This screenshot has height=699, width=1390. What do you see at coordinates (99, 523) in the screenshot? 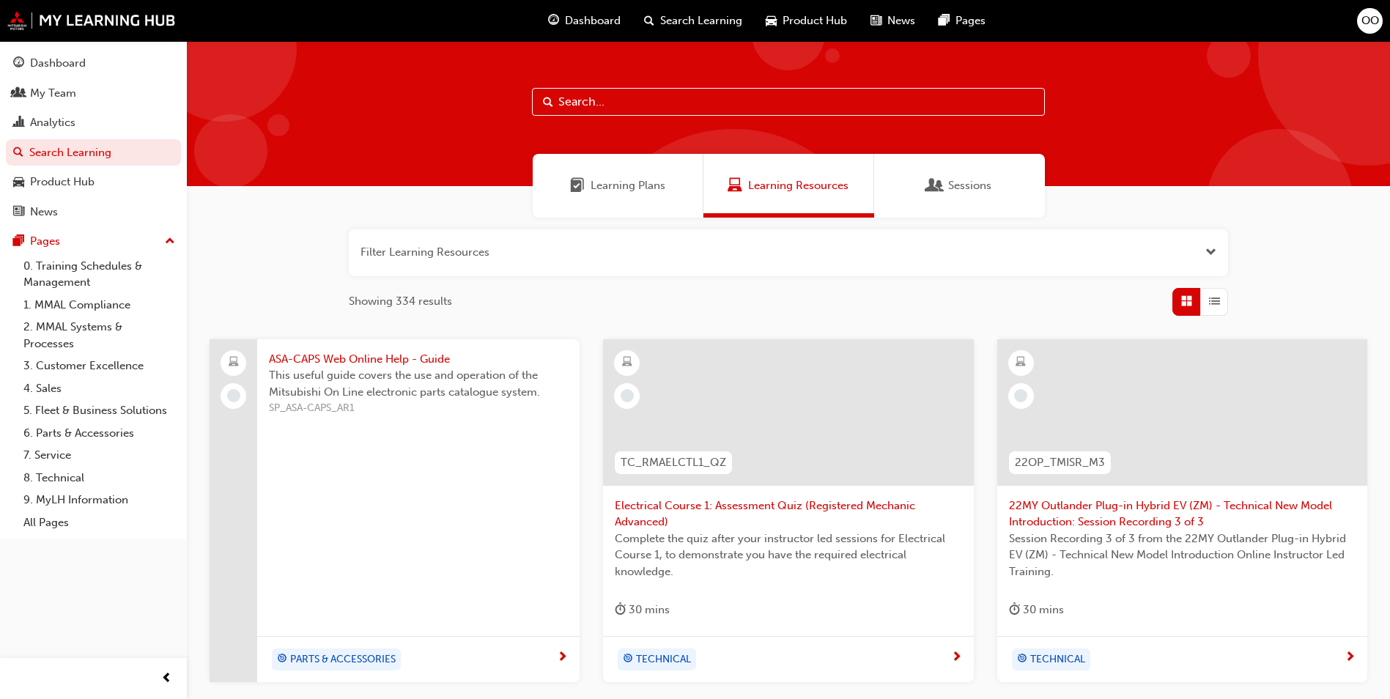
I see `a: All Pages` at bounding box center [99, 523].